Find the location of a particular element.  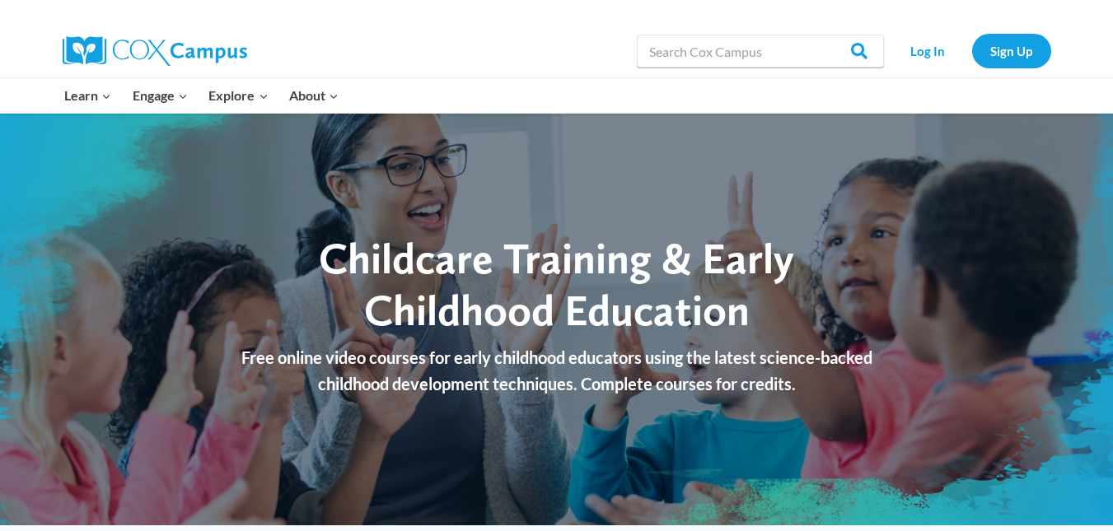

img: Cox Campus is located at coordinates (155, 51).